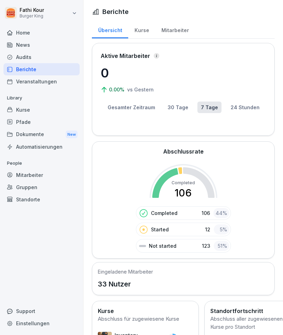  Describe the element at coordinates (42, 98) in the screenshot. I see `p: Library` at that location.